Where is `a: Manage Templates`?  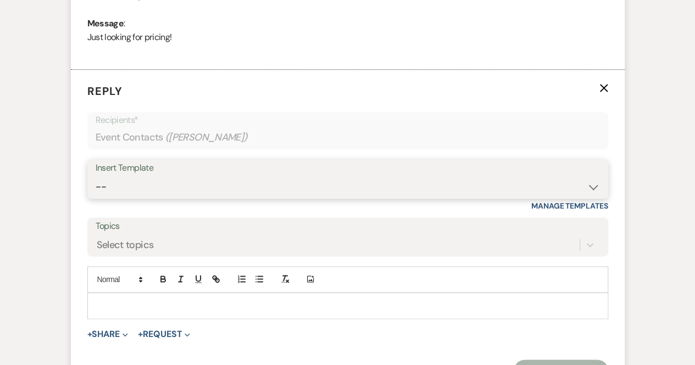
a: Manage Templates is located at coordinates (569, 206).